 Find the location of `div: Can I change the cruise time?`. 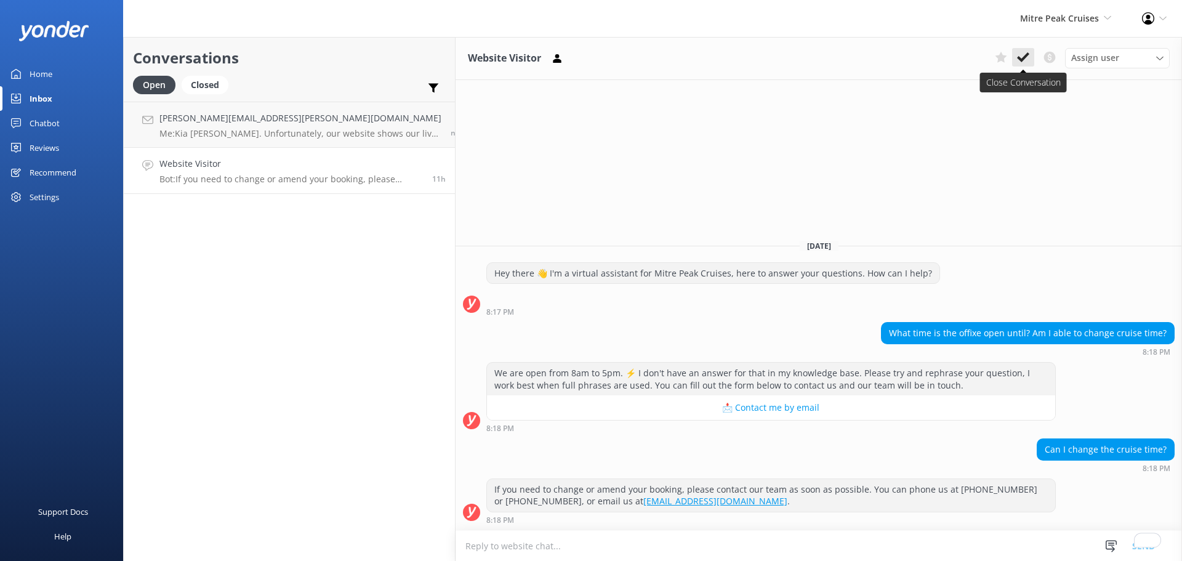

div: Can I change the cruise time? is located at coordinates (1105, 449).